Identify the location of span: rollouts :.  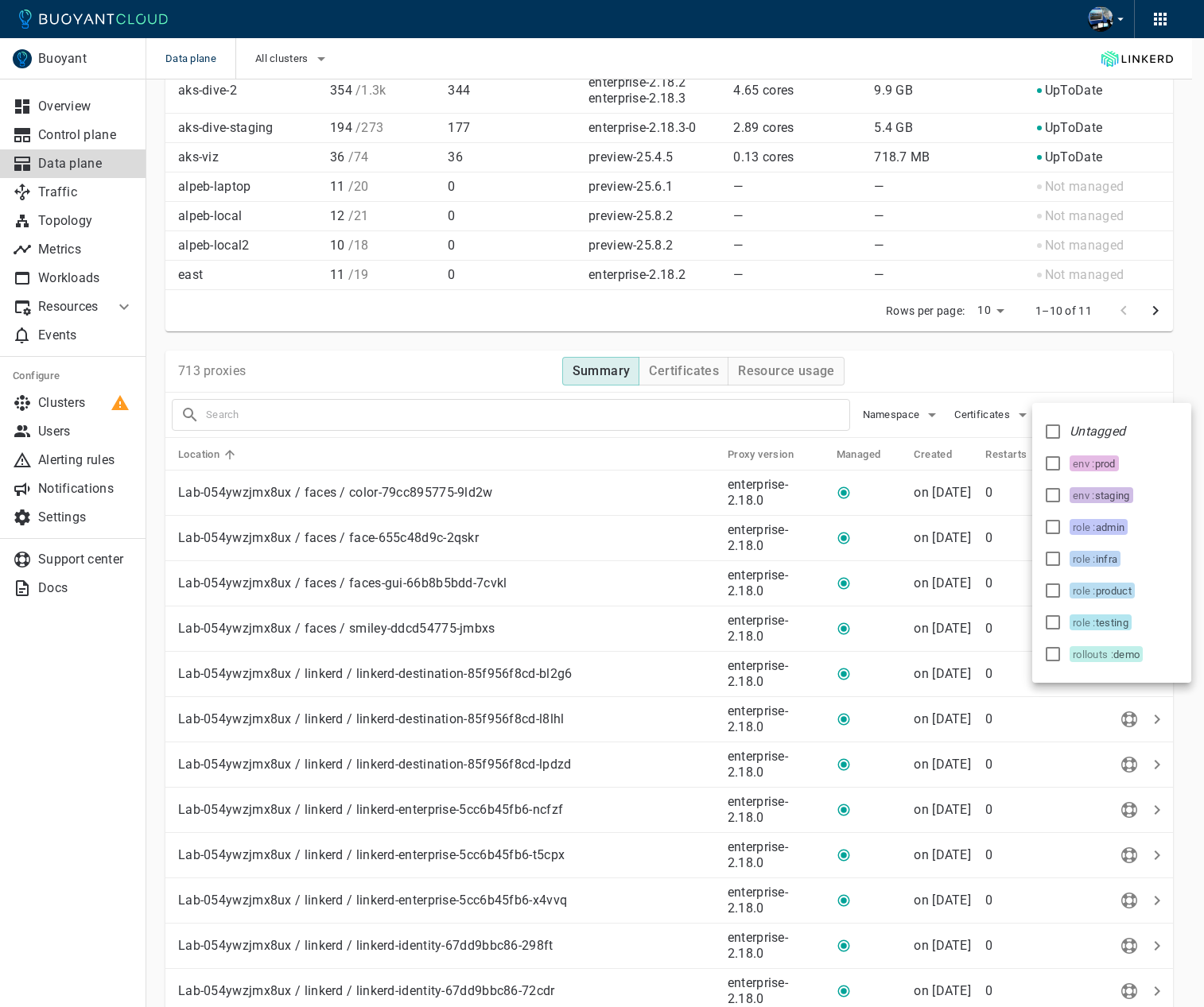
(1092, 655).